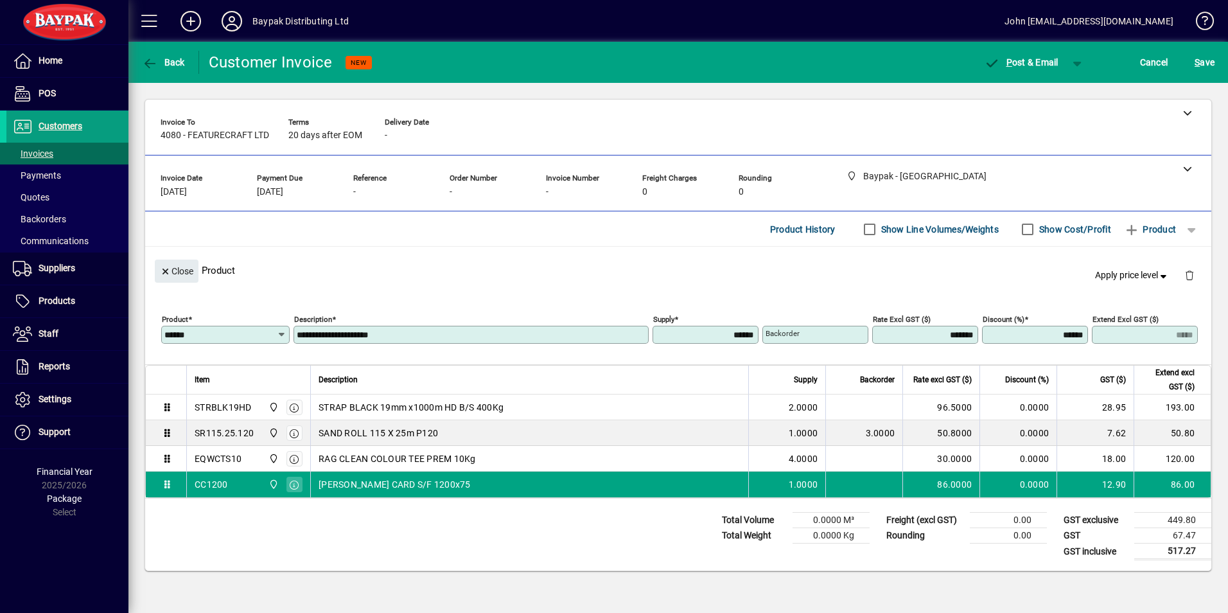  I want to click on label: Show Line Volumes/Weights, so click(938, 229).